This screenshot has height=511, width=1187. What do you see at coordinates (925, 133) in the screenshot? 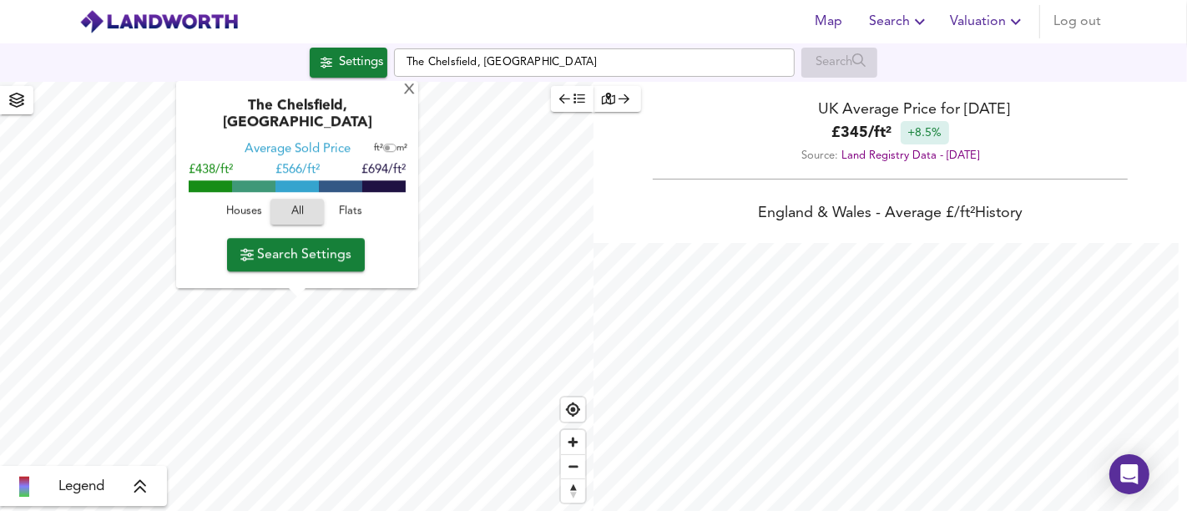
I see `div: +8.5%` at bounding box center [925, 133].